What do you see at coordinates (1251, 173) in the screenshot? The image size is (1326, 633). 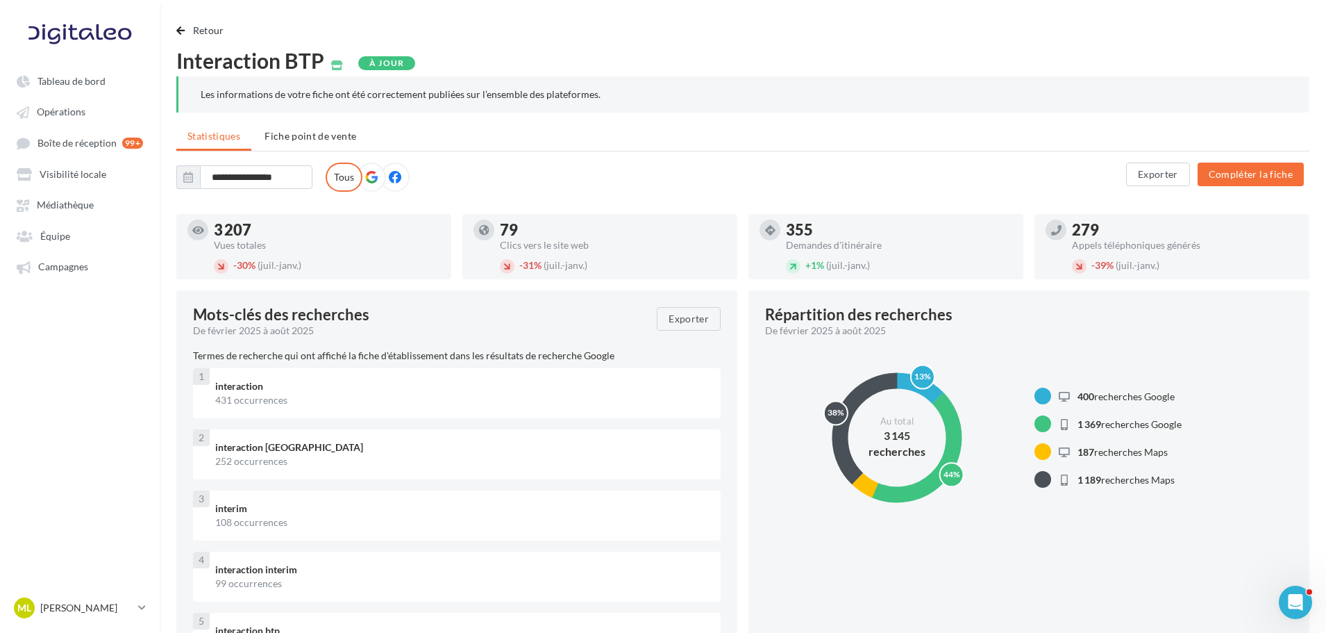 I see `a: Compléter la fiche` at bounding box center [1251, 173].